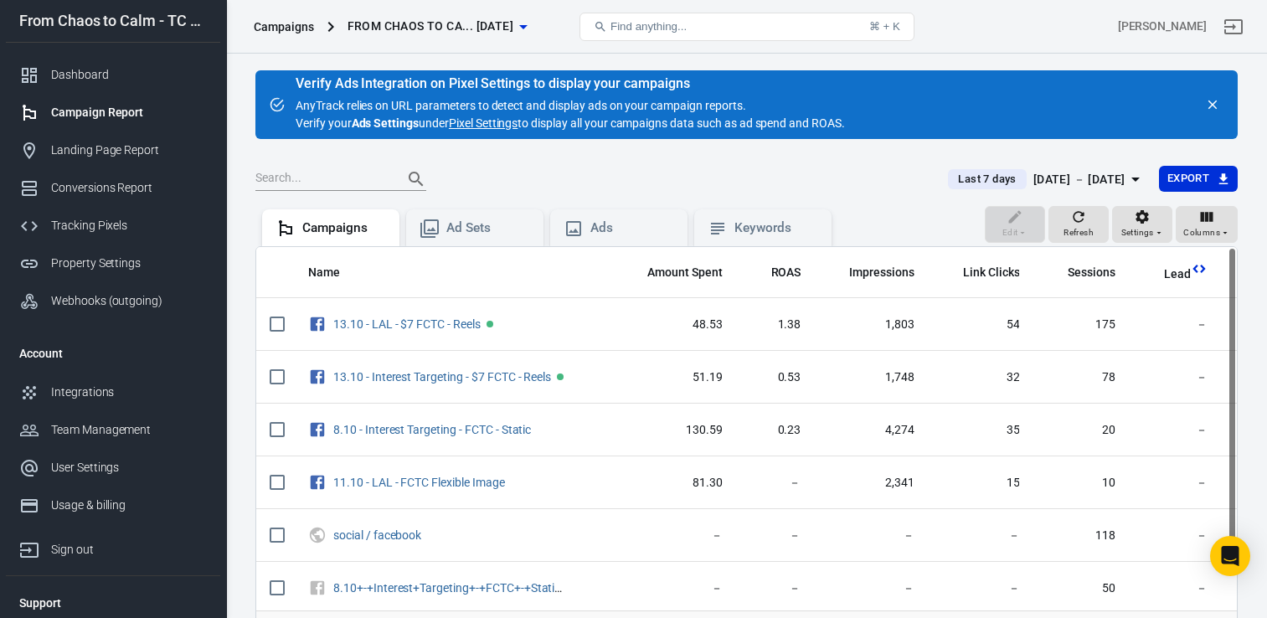  I want to click on span: 35, so click(980, 430).